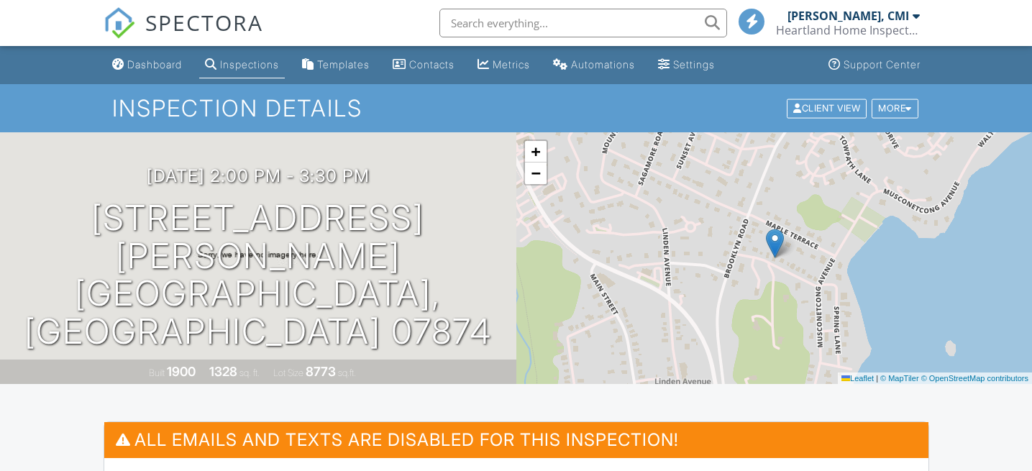 The height and width of the screenshot is (471, 1032). Describe the element at coordinates (775, 243) in the screenshot. I see `img: Marker` at that location.